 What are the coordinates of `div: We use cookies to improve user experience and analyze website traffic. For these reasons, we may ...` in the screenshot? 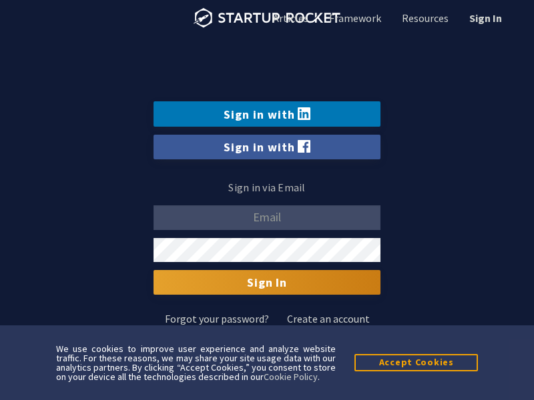 It's located at (195, 363).